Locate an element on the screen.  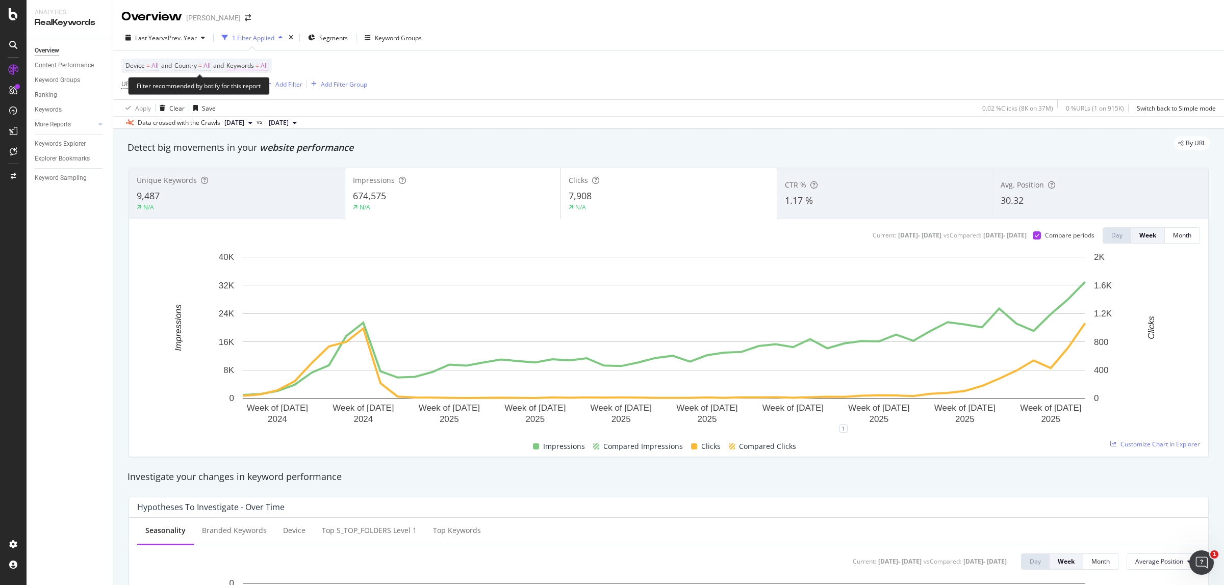
div: Keywords Explorer is located at coordinates (60, 144).